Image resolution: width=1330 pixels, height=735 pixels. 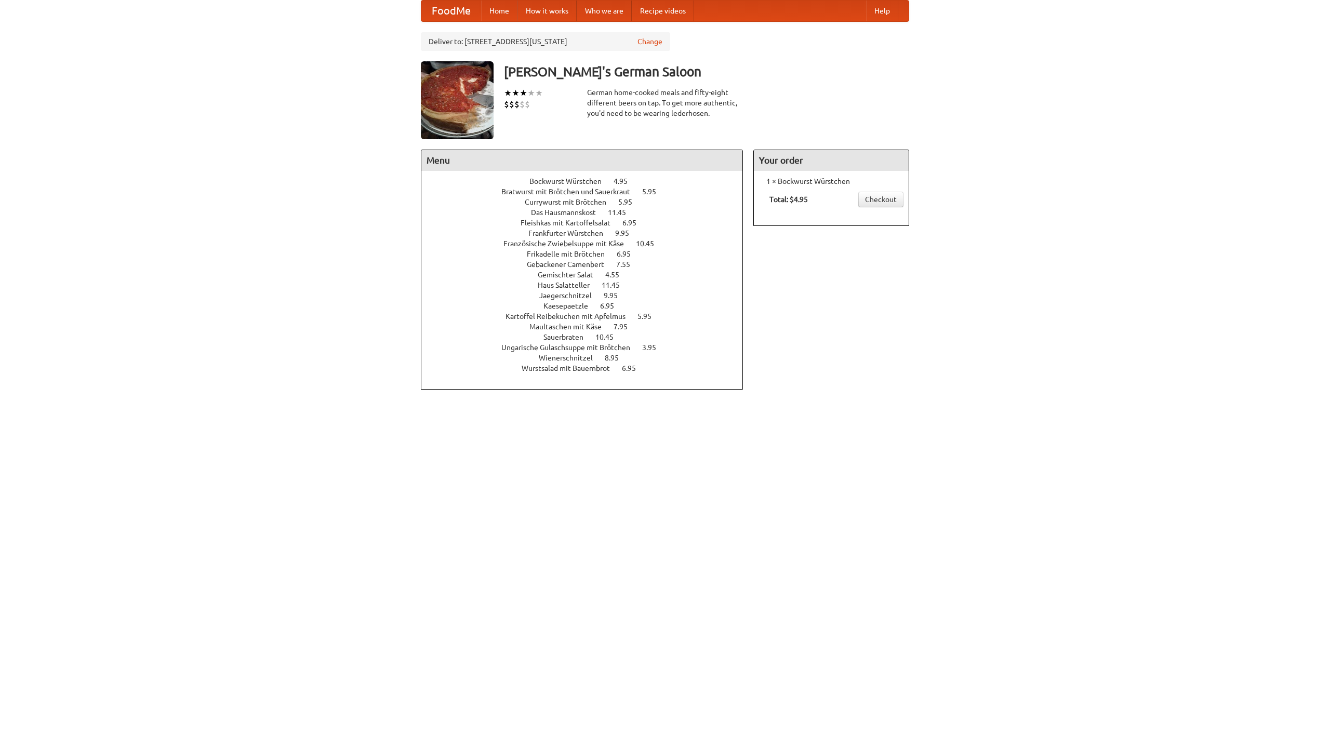 What do you see at coordinates (499, 11) in the screenshot?
I see `a: Home` at bounding box center [499, 11].